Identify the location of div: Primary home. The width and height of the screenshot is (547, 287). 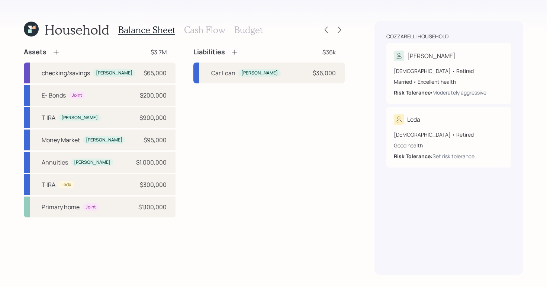
(61, 207).